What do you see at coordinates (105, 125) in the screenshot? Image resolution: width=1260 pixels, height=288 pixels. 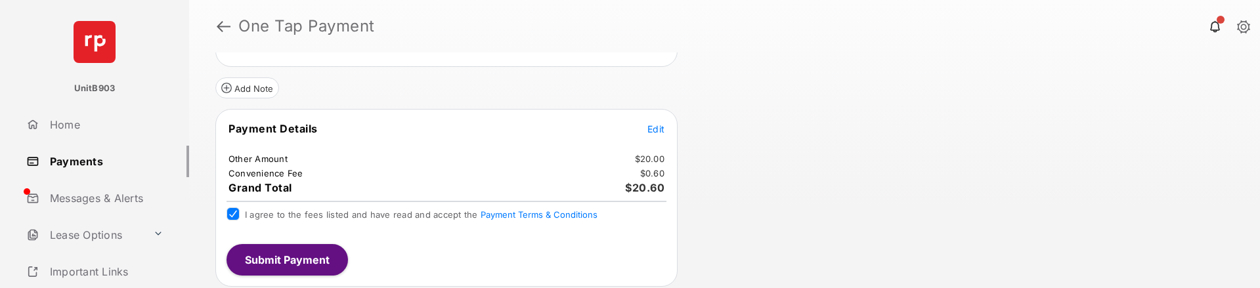 I see `a: Home` at bounding box center [105, 125].